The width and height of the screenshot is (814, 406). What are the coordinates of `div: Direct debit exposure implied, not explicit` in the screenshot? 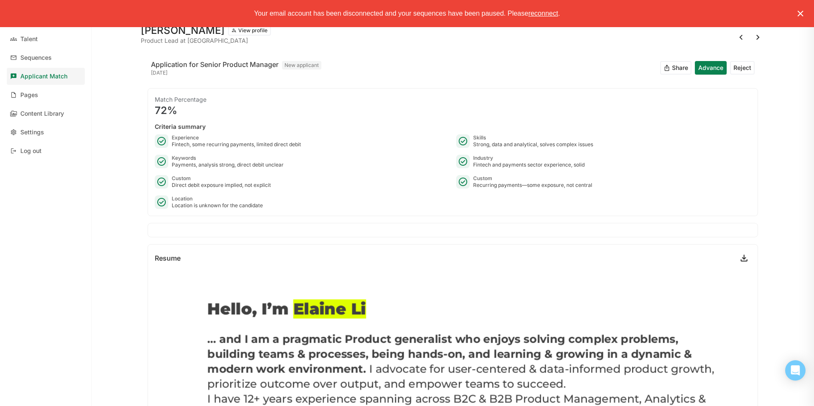 It's located at (221, 185).